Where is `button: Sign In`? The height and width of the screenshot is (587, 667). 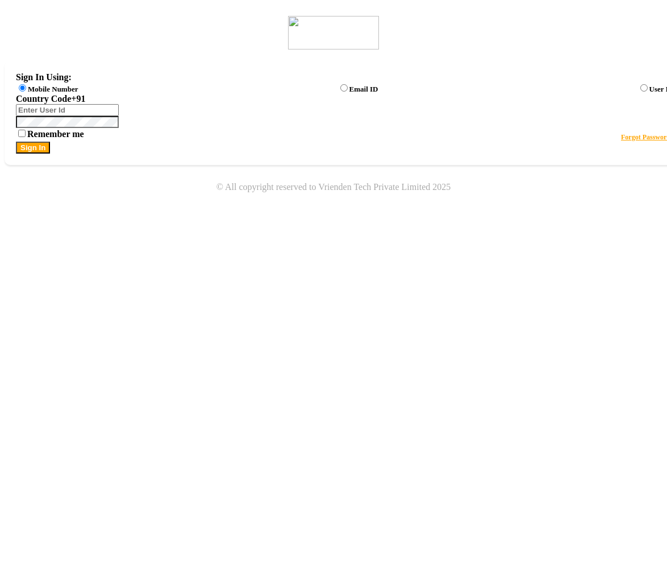
button: Sign In is located at coordinates (33, 147).